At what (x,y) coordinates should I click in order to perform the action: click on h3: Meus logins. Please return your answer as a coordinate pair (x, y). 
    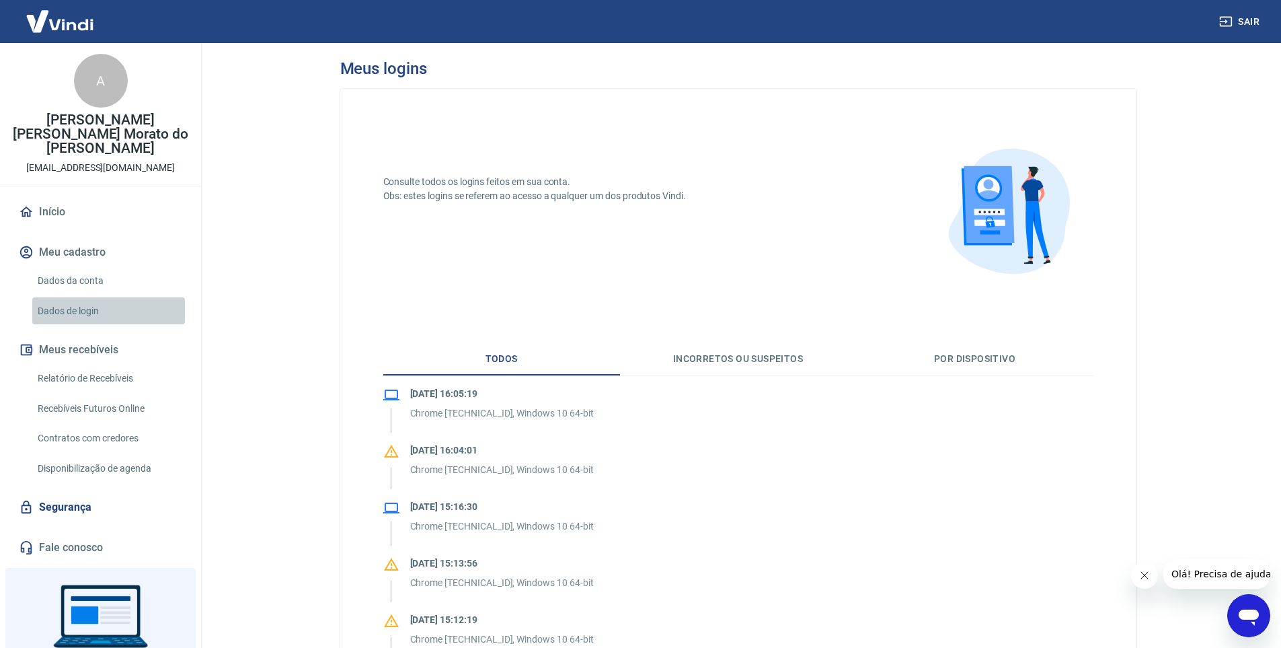
    Looking at the image, I should click on (383, 69).